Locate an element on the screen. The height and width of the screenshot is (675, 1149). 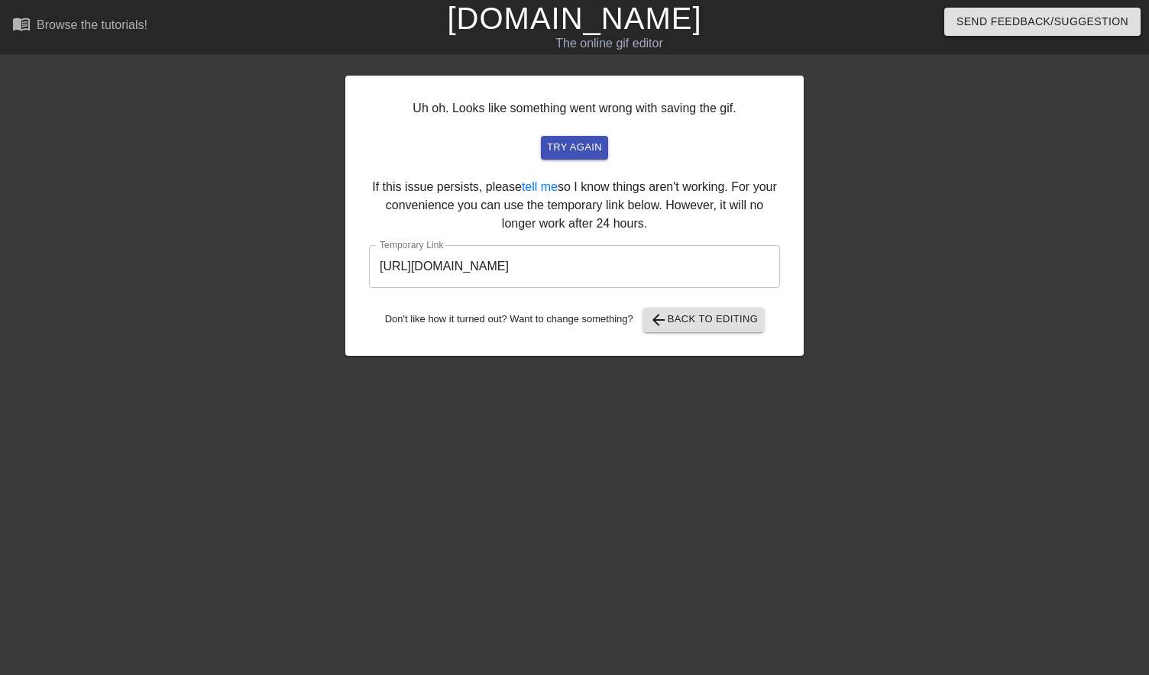
button: Send Feedback/Suggestion is located at coordinates (1042, 21).